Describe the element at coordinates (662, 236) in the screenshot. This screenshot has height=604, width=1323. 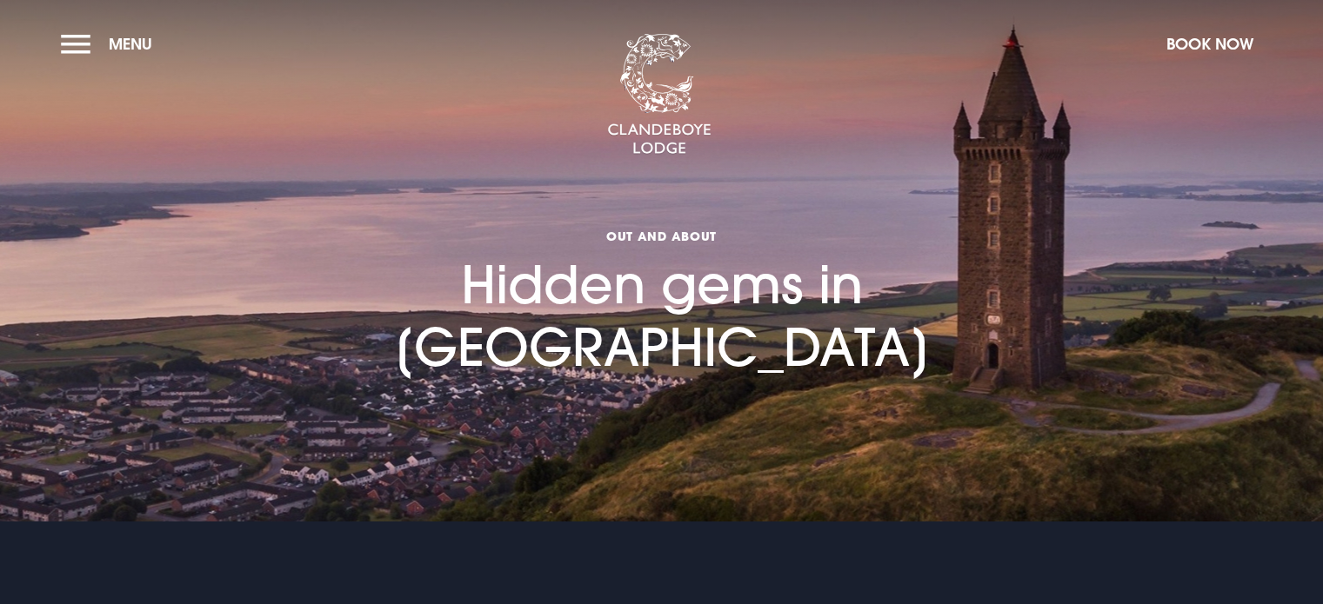
I see `span: Out and About` at that location.